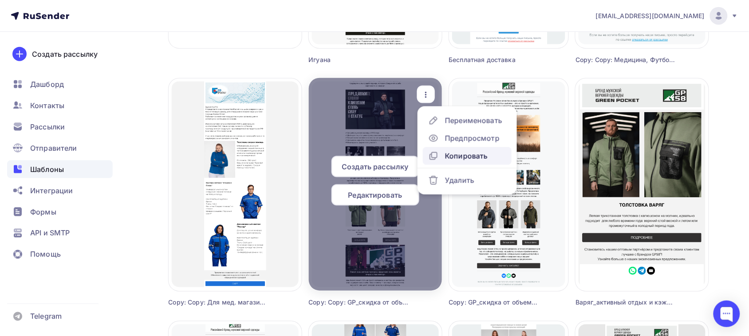 The width and height of the screenshot is (749, 336). I want to click on a: Контакты, so click(60, 106).